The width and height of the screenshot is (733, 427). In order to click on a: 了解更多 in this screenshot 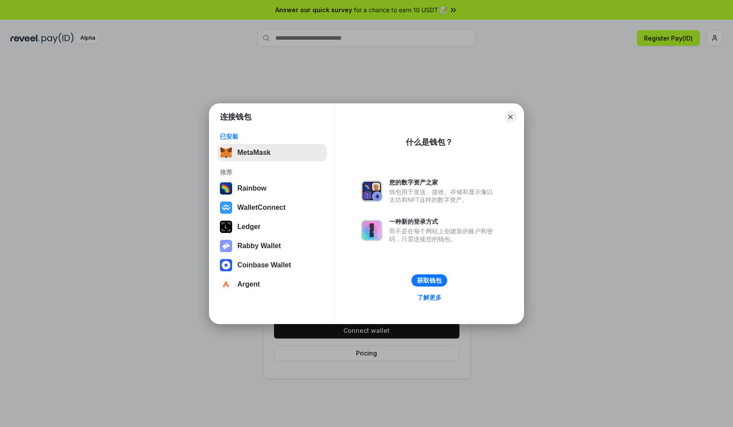, I will do `click(429, 298)`.